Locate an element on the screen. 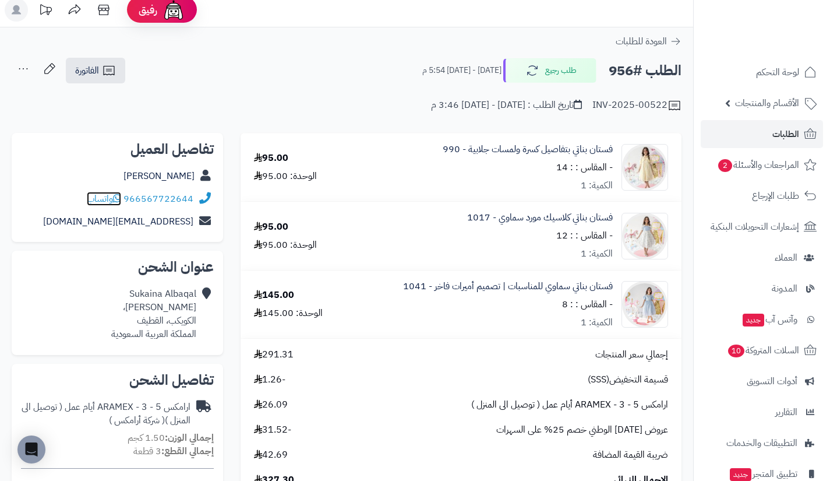 This screenshot has height=481, width=830. span: إجمالي سعر المنتجات is located at coordinates (632, 354).